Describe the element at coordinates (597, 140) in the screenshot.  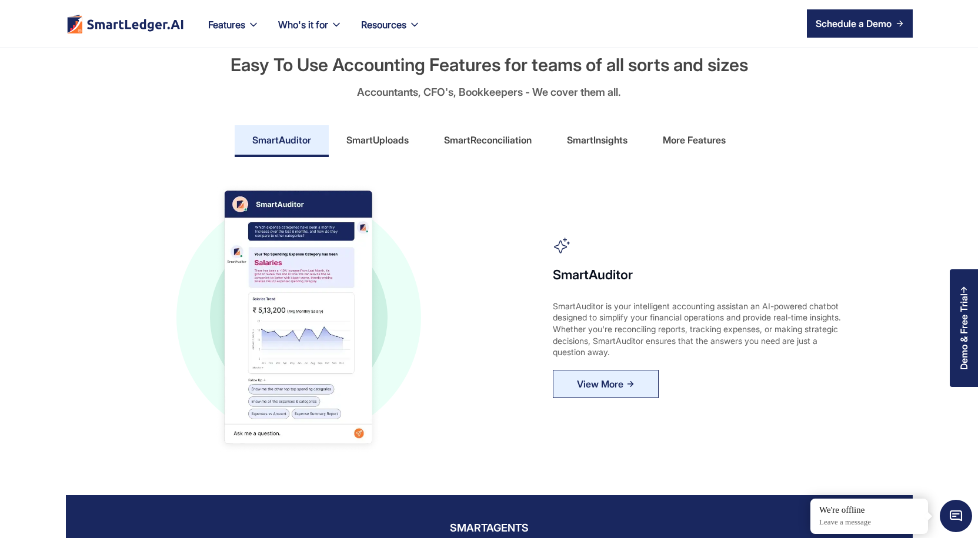
I see `div: SmartInsights` at that location.